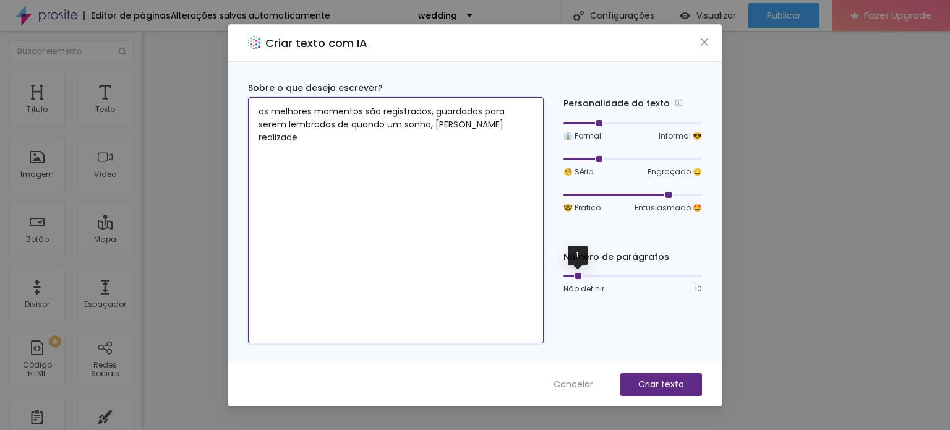 This screenshot has height=430, width=950. Describe the element at coordinates (680, 136) in the screenshot. I see `span: Informal 😎` at that location.